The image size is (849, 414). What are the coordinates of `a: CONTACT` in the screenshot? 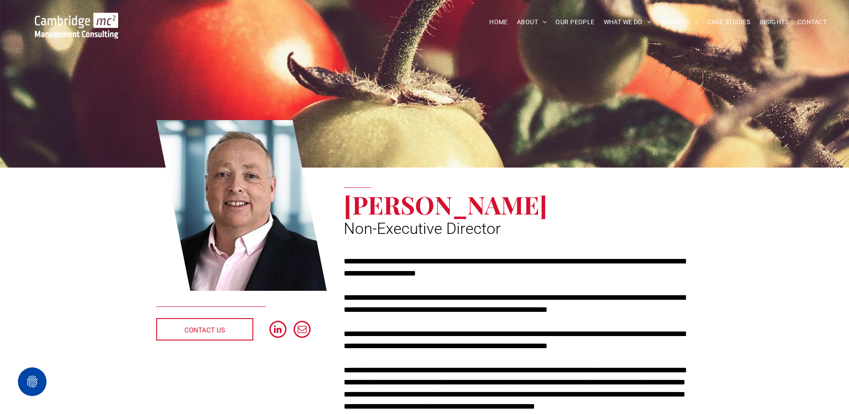 It's located at (812, 22).